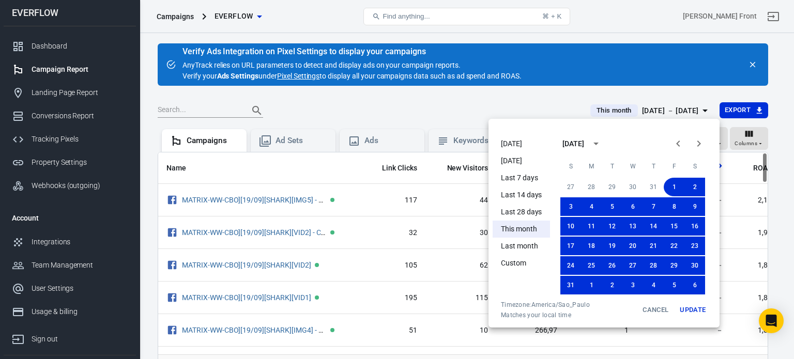 This screenshot has height=359, width=794. Describe the element at coordinates (693, 310) in the screenshot. I see `button: Update` at that location.